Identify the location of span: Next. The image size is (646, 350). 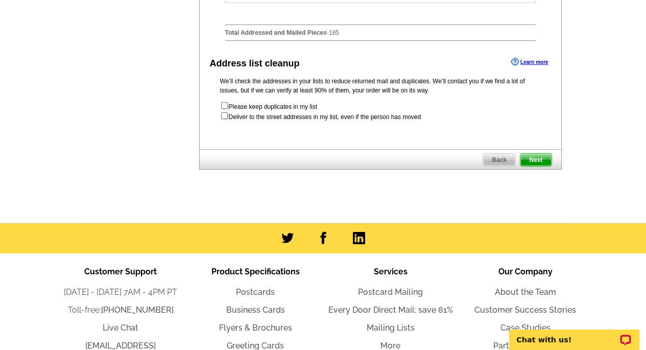
(536, 160).